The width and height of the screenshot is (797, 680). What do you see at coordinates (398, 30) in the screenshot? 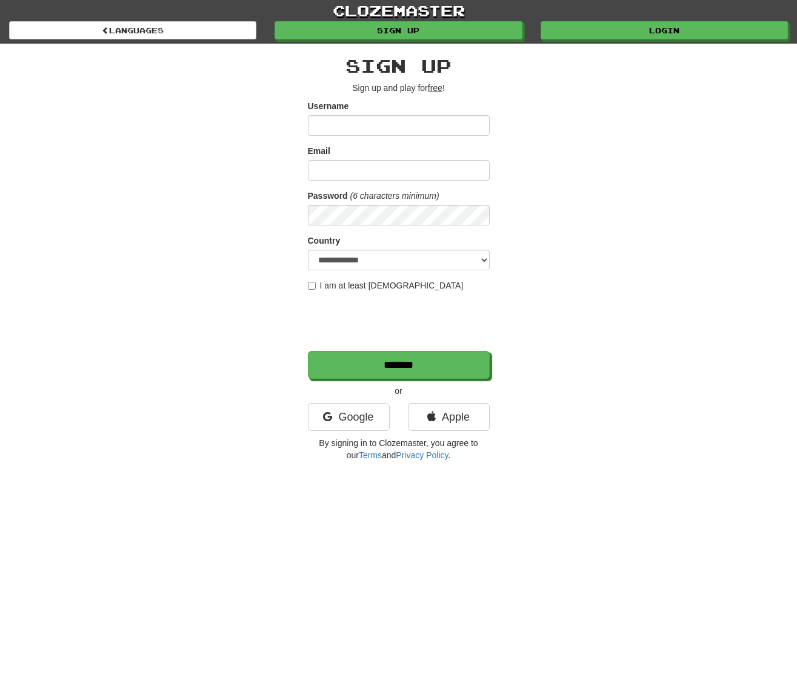
I see `a: Sign up` at bounding box center [398, 30].